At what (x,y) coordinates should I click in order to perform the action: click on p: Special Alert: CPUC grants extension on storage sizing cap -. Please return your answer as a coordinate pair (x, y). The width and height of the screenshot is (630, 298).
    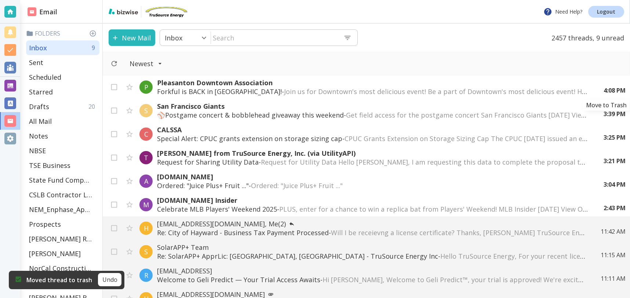
    Looking at the image, I should click on (373, 138).